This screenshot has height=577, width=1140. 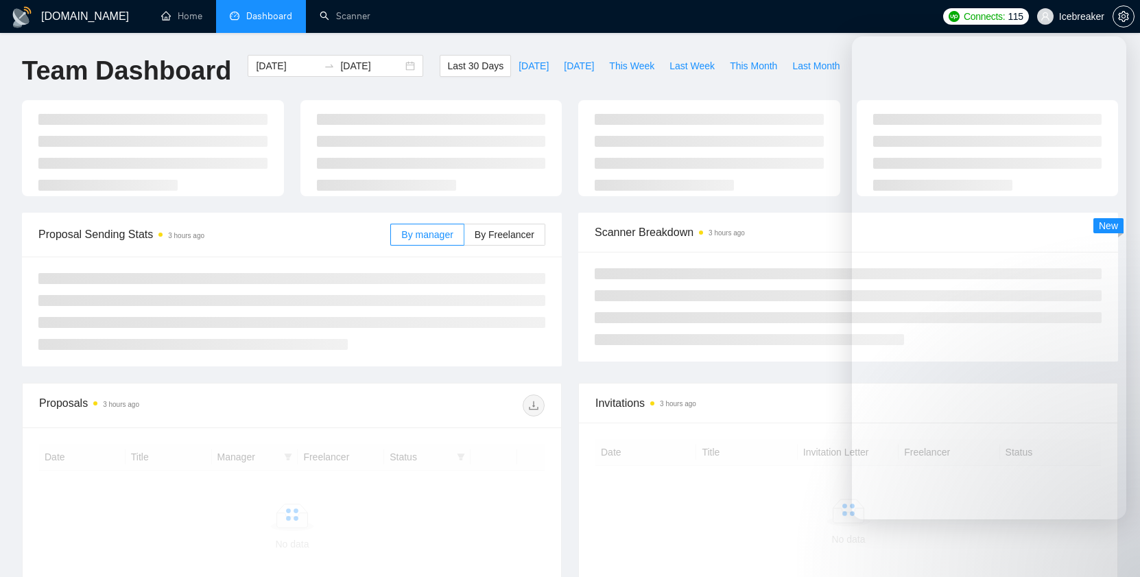 I want to click on span: Invitations, so click(x=848, y=403).